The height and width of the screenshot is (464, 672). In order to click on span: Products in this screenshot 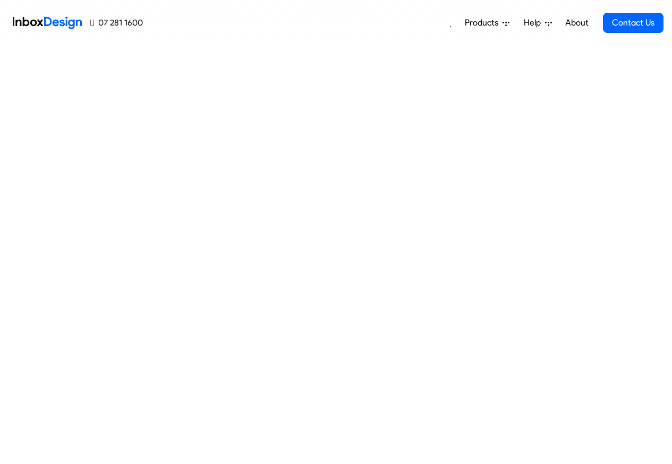, I will do `click(483, 23)`.